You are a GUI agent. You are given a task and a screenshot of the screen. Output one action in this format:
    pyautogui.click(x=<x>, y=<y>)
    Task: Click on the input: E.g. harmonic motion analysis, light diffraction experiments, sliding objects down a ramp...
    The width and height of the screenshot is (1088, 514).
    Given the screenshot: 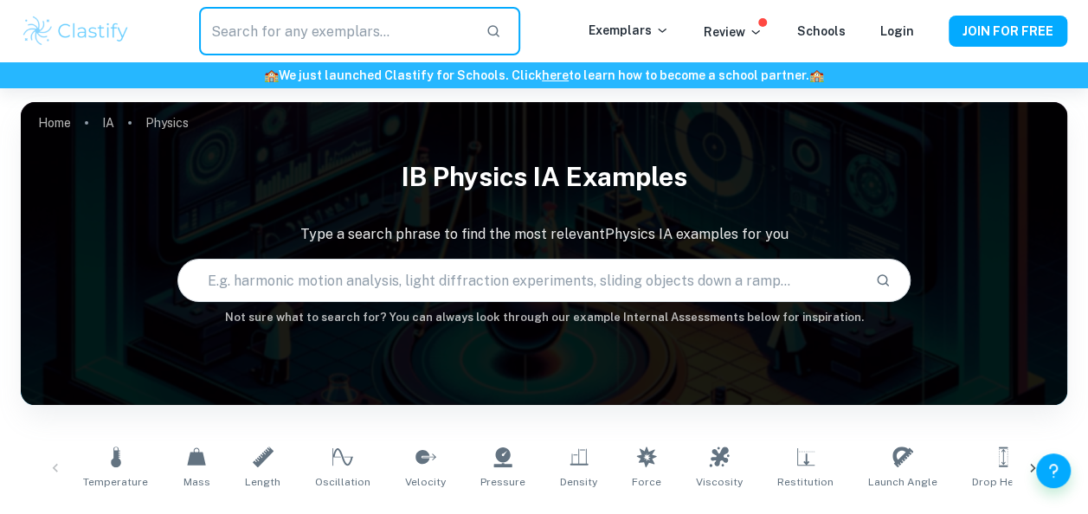 What is the action you would take?
    pyautogui.click(x=519, y=280)
    